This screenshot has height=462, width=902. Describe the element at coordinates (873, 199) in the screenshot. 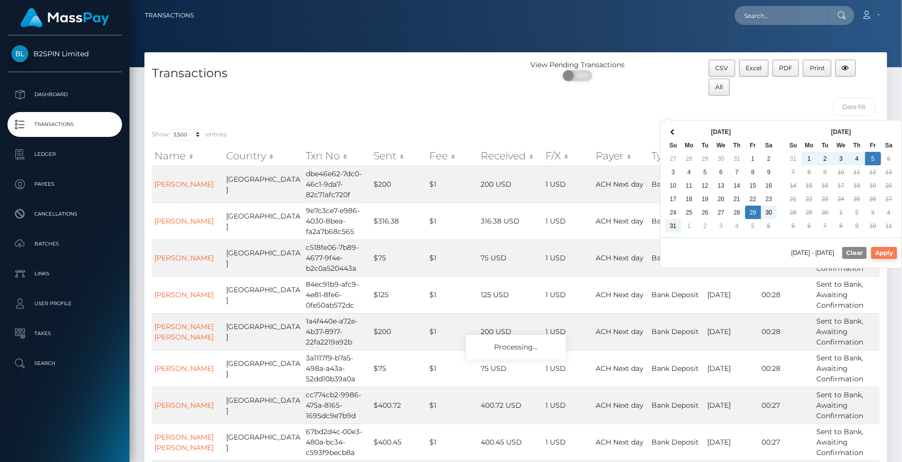

I see `td: 26` at that location.